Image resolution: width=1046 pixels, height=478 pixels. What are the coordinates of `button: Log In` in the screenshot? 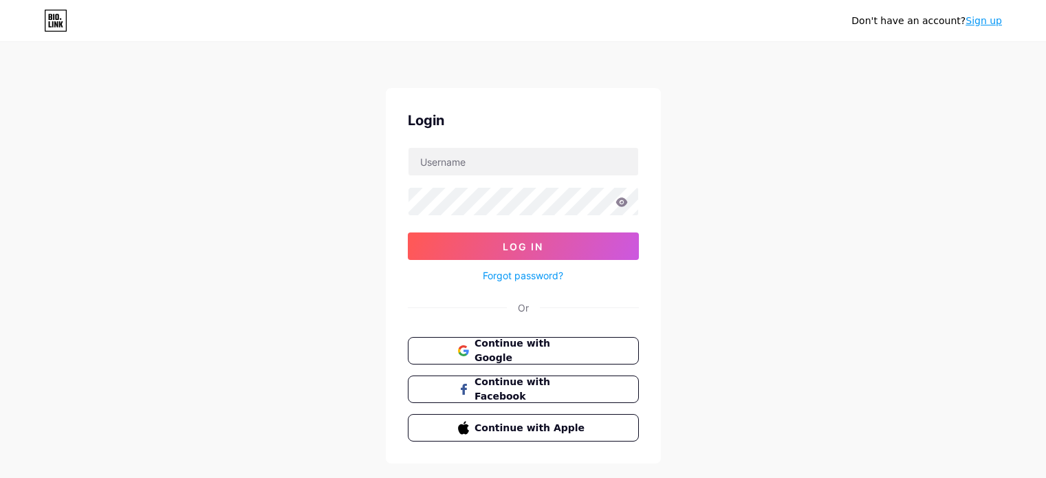 It's located at (523, 246).